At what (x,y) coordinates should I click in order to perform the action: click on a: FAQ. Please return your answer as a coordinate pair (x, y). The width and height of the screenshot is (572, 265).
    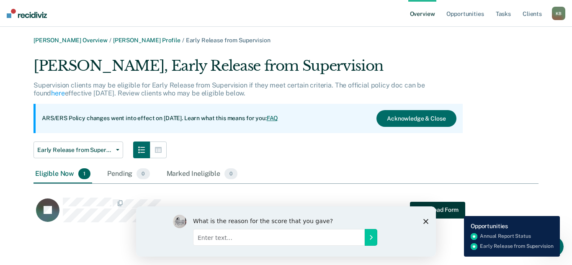
    Looking at the image, I should click on (273, 118).